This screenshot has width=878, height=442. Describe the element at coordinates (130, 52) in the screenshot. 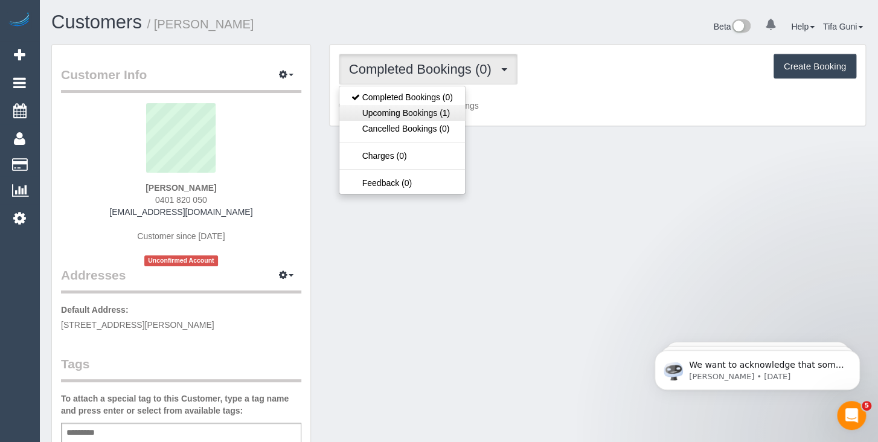

I see `p: Message from Ellie, sent 1w ago` at that location.